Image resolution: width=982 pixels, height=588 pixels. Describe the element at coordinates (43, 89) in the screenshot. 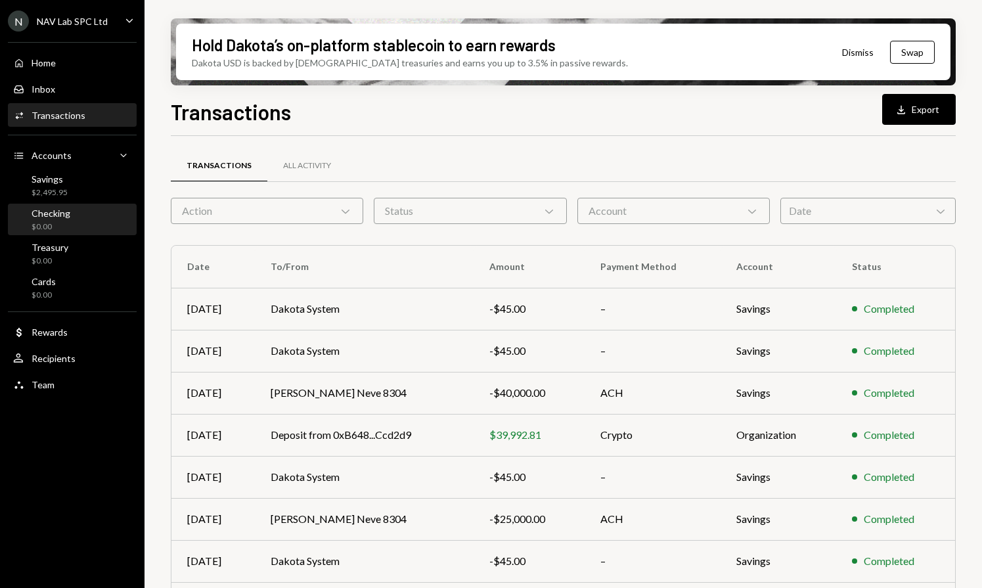

I see `div: Inbox` at that location.